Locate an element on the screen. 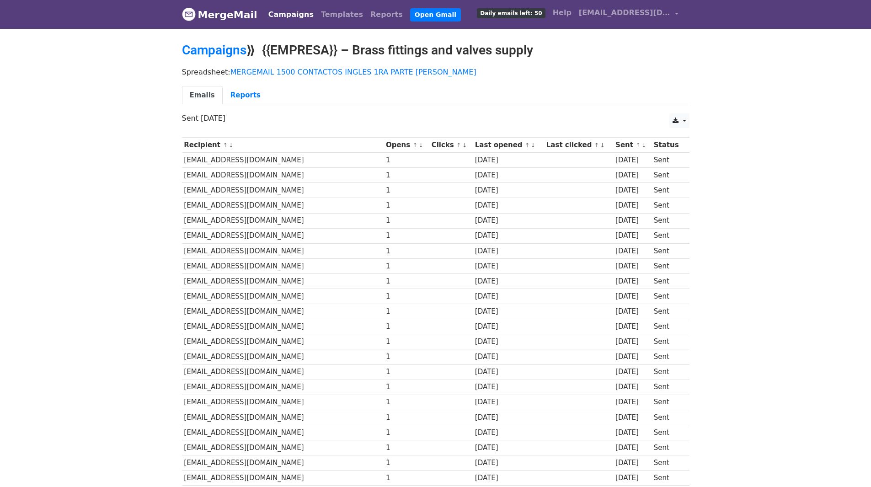  p: Spreadsheet: is located at coordinates (436, 72).